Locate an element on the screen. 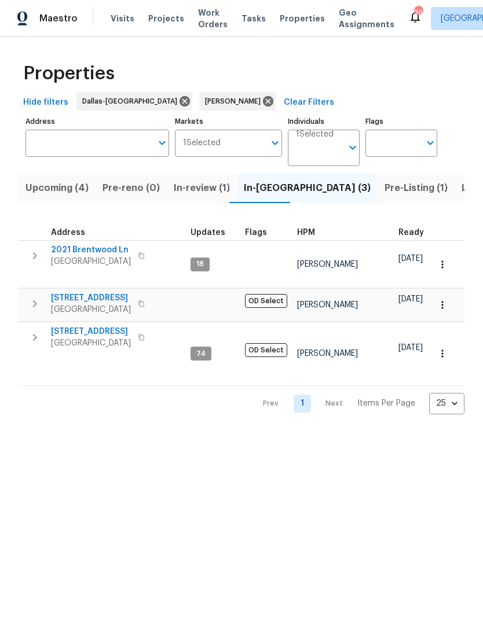 The width and height of the screenshot is (483, 629). span: Address is located at coordinates (68, 233).